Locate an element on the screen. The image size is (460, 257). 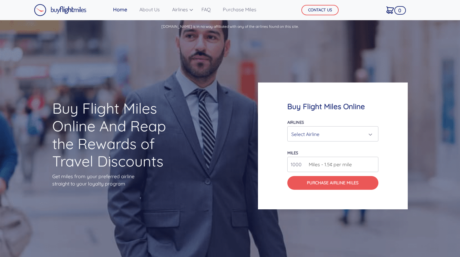
img: Buy Flight Miles Logo is located at coordinates (60, 10).